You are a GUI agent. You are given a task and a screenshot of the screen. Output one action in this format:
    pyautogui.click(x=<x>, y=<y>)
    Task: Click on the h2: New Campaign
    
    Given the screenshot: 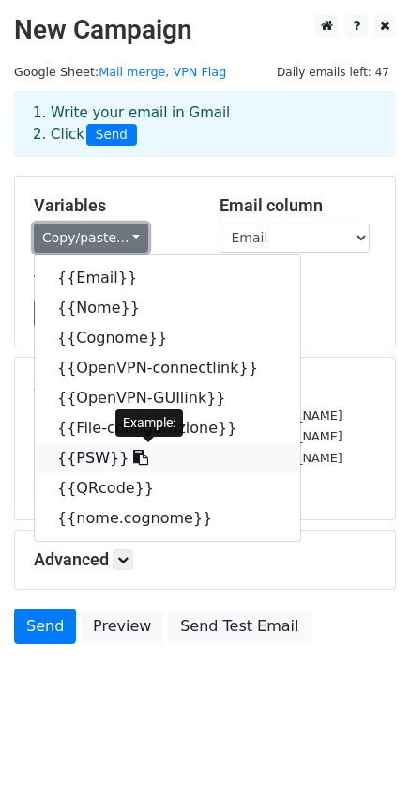 What is the action you would take?
    pyautogui.click(x=205, y=30)
    